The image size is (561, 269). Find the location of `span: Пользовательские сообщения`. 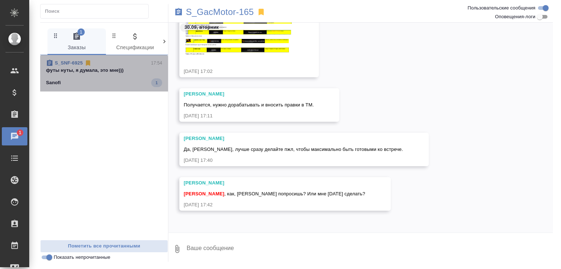

span: Пользовательские сообщения is located at coordinates (501, 8).